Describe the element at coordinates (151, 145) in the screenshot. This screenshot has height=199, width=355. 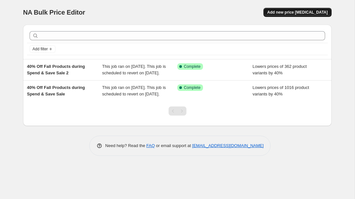
I see `a: FAQ` at that location.